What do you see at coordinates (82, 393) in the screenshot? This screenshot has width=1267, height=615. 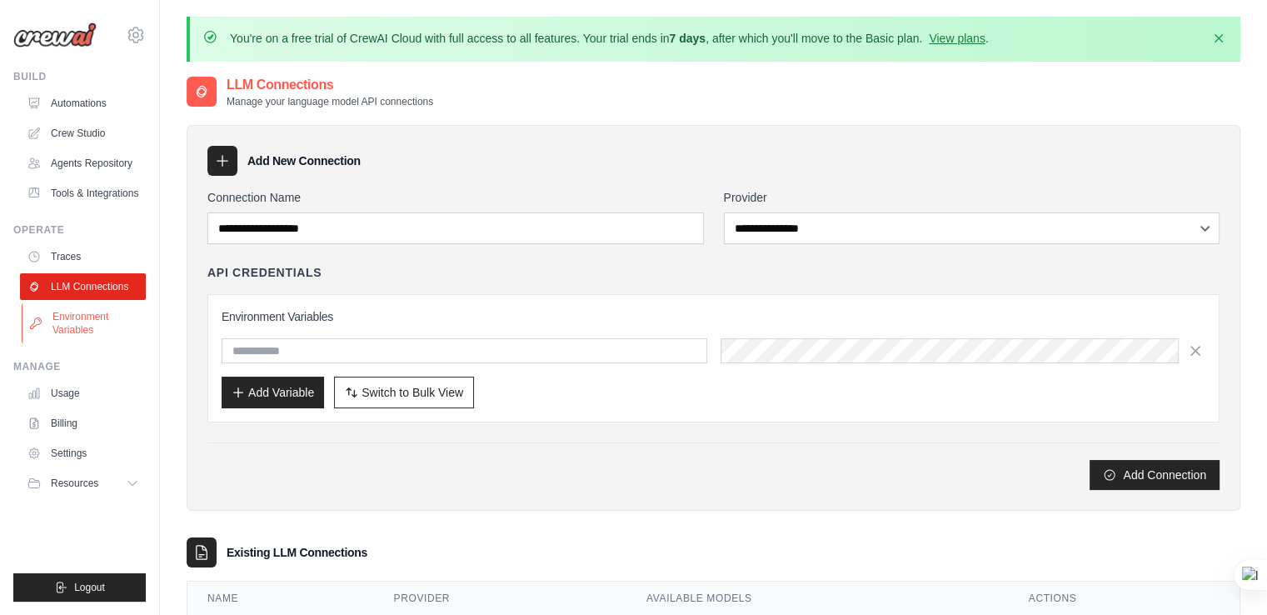 I see `a: Usage` at bounding box center [82, 393].